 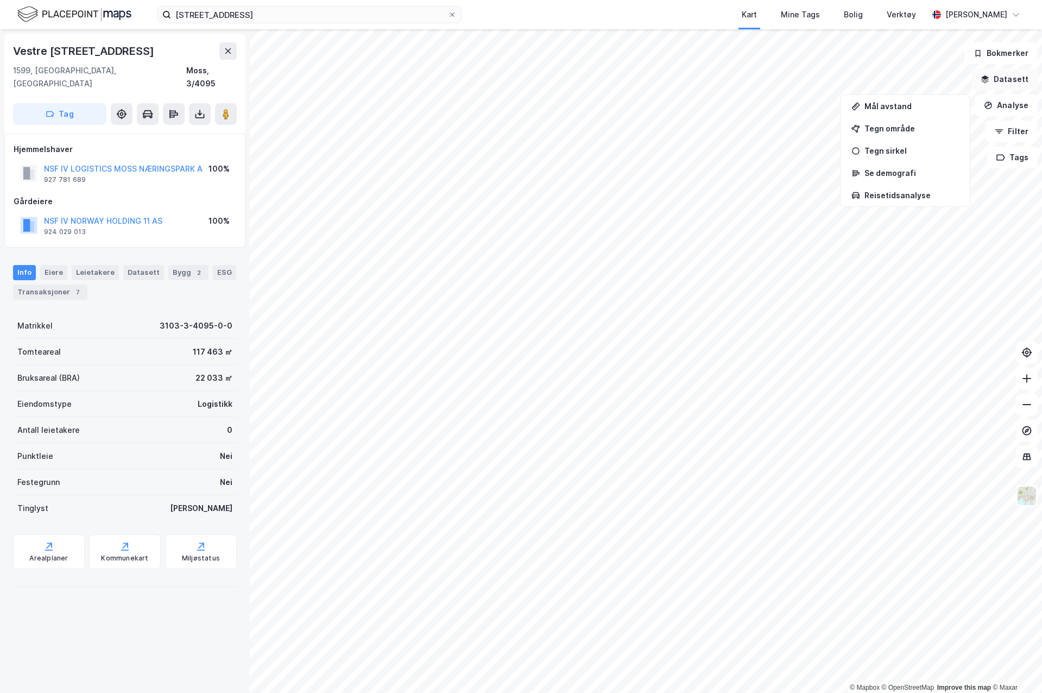 I want to click on div: Bruksareal (BRA), so click(x=48, y=378).